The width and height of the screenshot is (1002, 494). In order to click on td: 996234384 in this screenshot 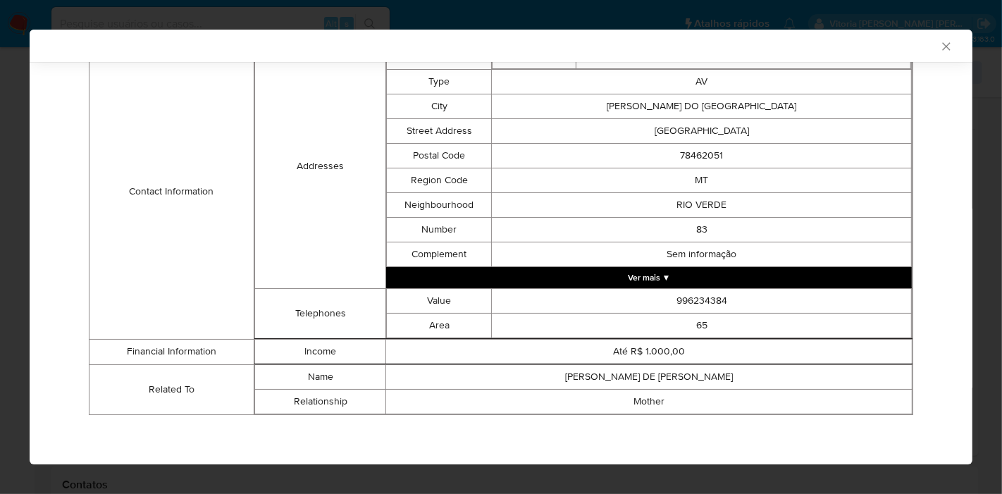, I will do `click(702, 300)`.